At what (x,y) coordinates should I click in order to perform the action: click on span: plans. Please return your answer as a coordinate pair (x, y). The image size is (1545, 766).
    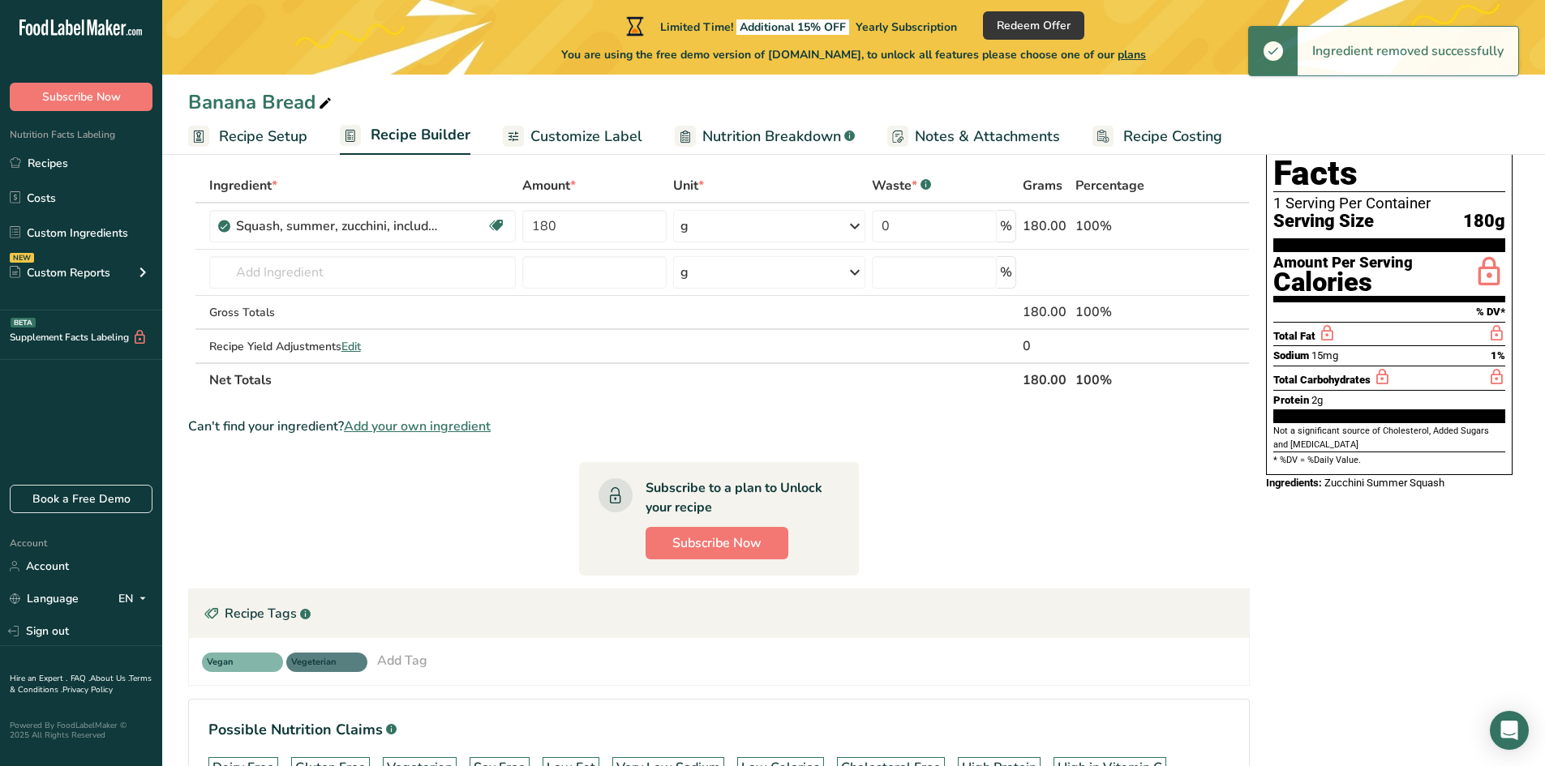
    Looking at the image, I should click on (1131, 54).